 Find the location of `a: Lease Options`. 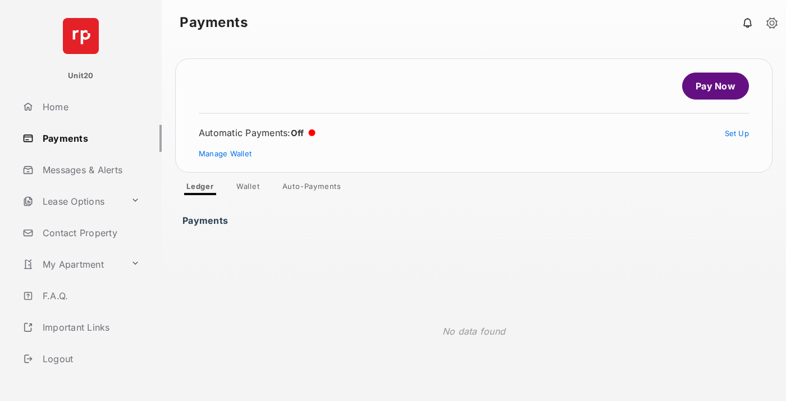

a: Lease Options is located at coordinates (72, 201).